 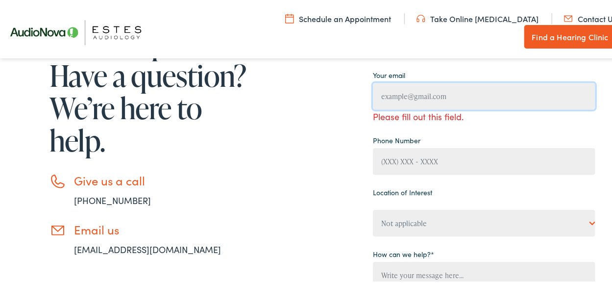 I want to click on h3: Email us, so click(x=162, y=228).